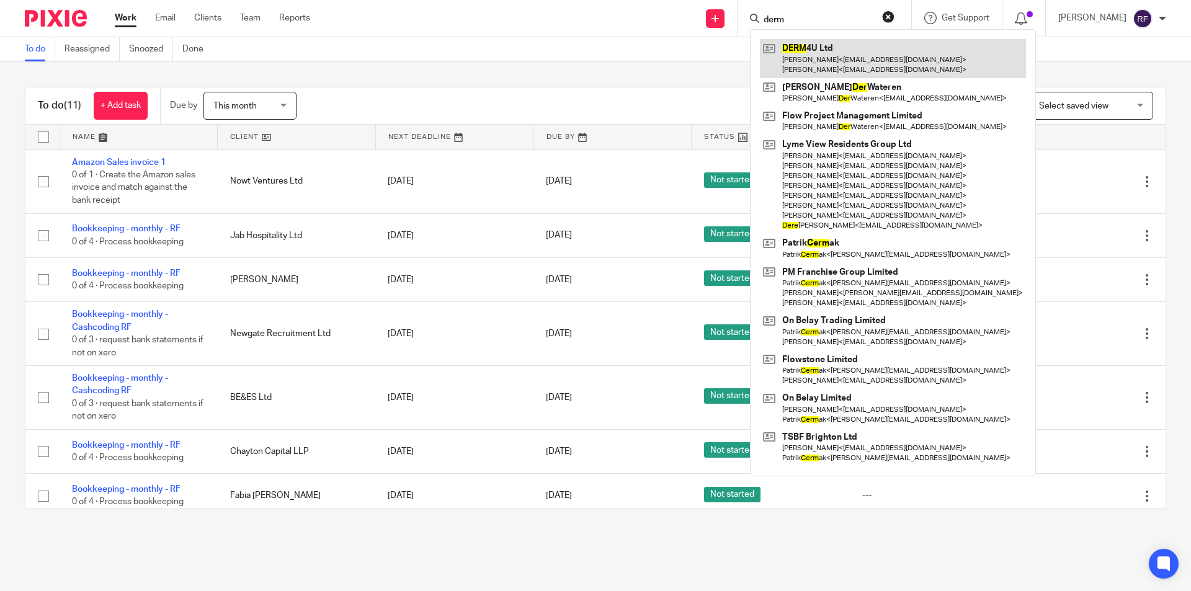 The height and width of the screenshot is (591, 1191). Describe the element at coordinates (250, 18) in the screenshot. I see `a: Team` at that location.